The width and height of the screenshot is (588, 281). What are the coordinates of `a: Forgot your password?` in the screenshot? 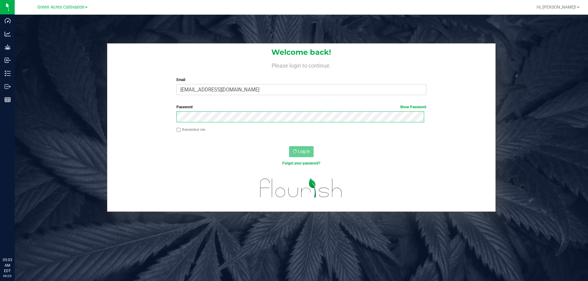 It's located at (301, 164).